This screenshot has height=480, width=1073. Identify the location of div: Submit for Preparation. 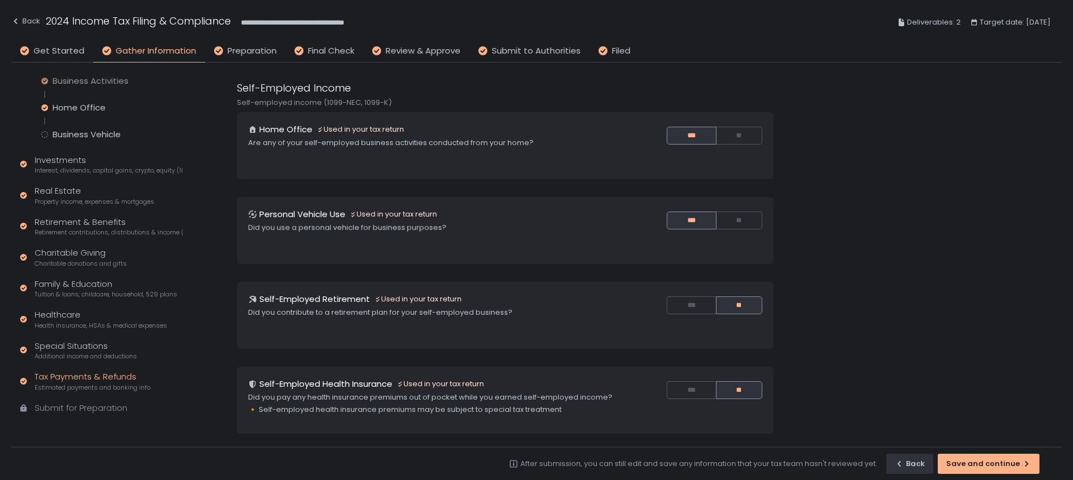
(81, 408).